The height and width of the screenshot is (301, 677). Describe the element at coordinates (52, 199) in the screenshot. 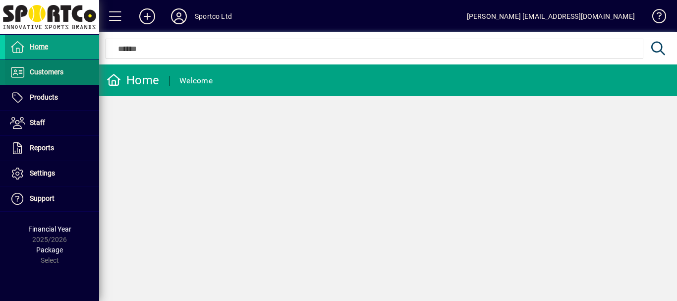

I see `a: Support` at that location.